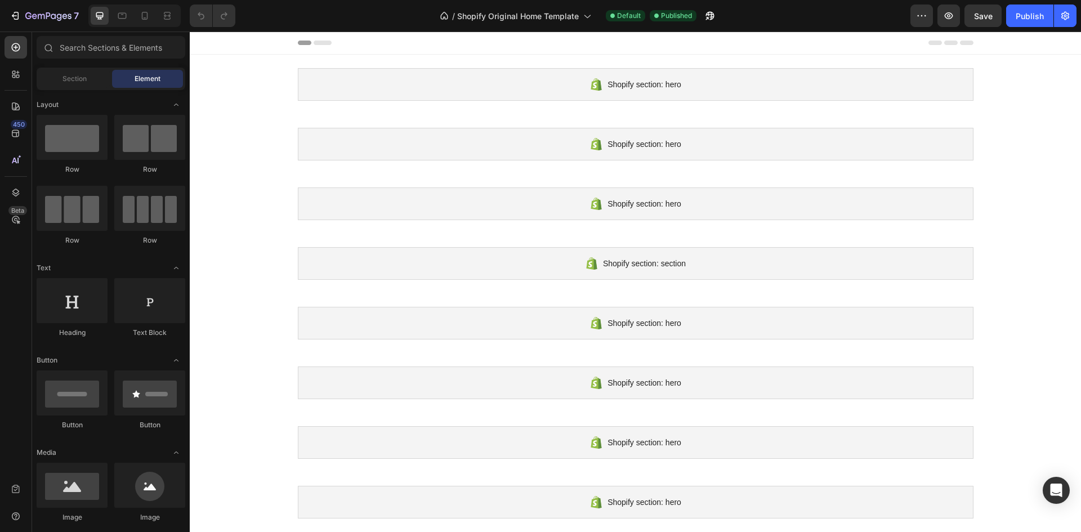 Image resolution: width=1081 pixels, height=532 pixels. I want to click on span: Shopify section: section, so click(454, 232).